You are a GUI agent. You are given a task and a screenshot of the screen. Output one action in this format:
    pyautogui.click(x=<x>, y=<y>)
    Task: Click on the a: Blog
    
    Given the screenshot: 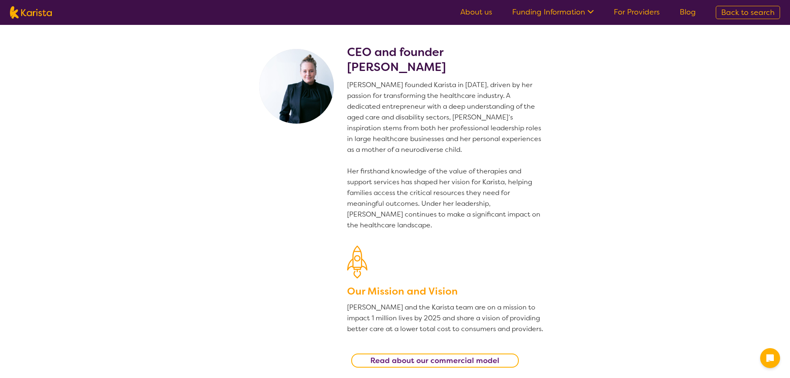 What is the action you would take?
    pyautogui.click(x=688, y=12)
    